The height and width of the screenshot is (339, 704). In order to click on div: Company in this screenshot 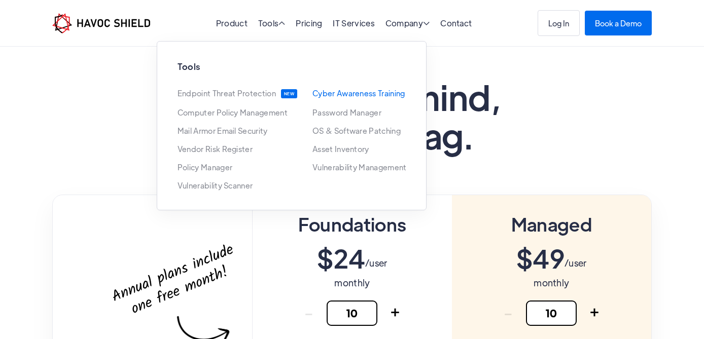, I will do `click(408, 24)`.